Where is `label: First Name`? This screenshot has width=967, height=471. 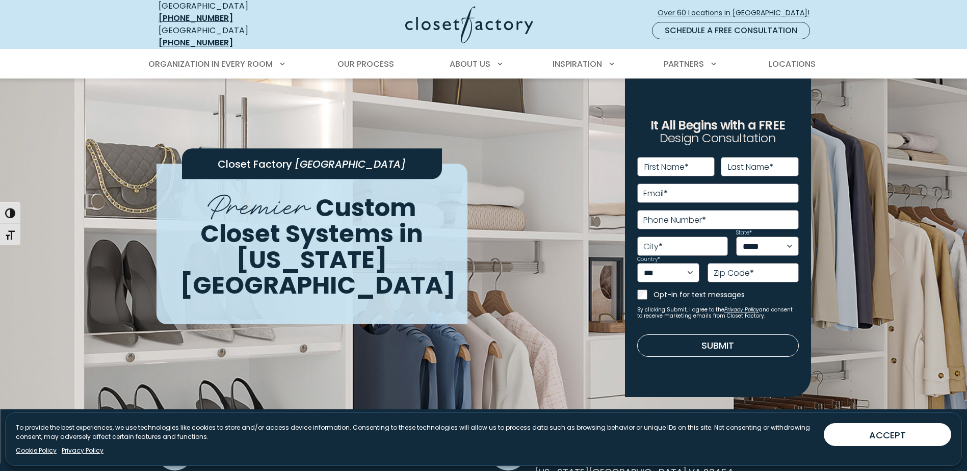
label: First Name is located at coordinates (666, 167).